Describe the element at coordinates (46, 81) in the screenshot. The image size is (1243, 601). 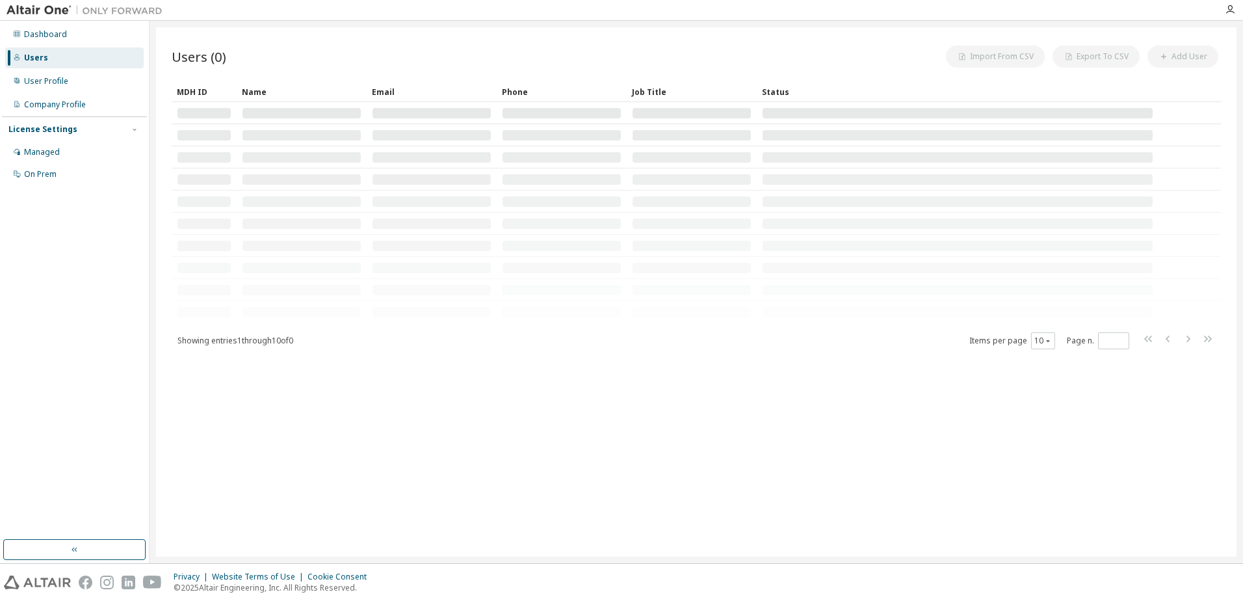
I see `div: User Profile` at that location.